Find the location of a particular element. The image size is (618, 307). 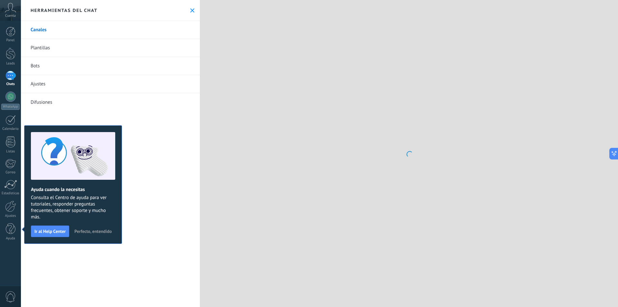

span: Cuenta is located at coordinates (10, 16).